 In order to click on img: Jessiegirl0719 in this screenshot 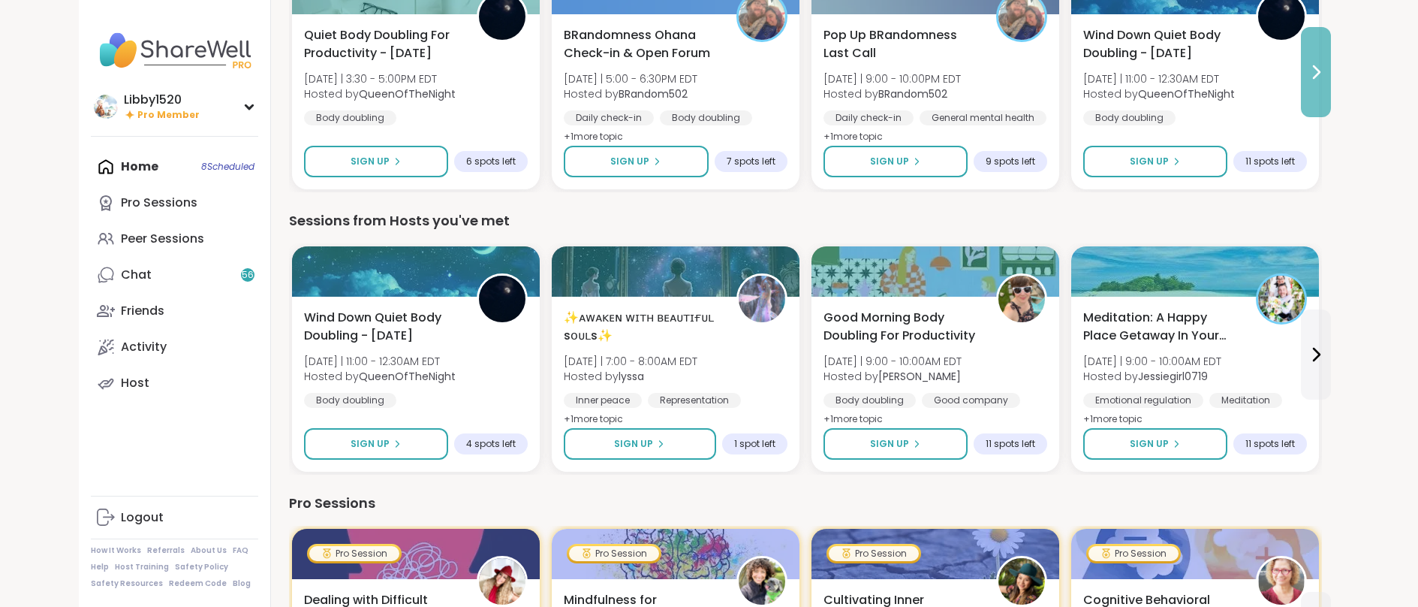, I will do `click(1281, 299)`.